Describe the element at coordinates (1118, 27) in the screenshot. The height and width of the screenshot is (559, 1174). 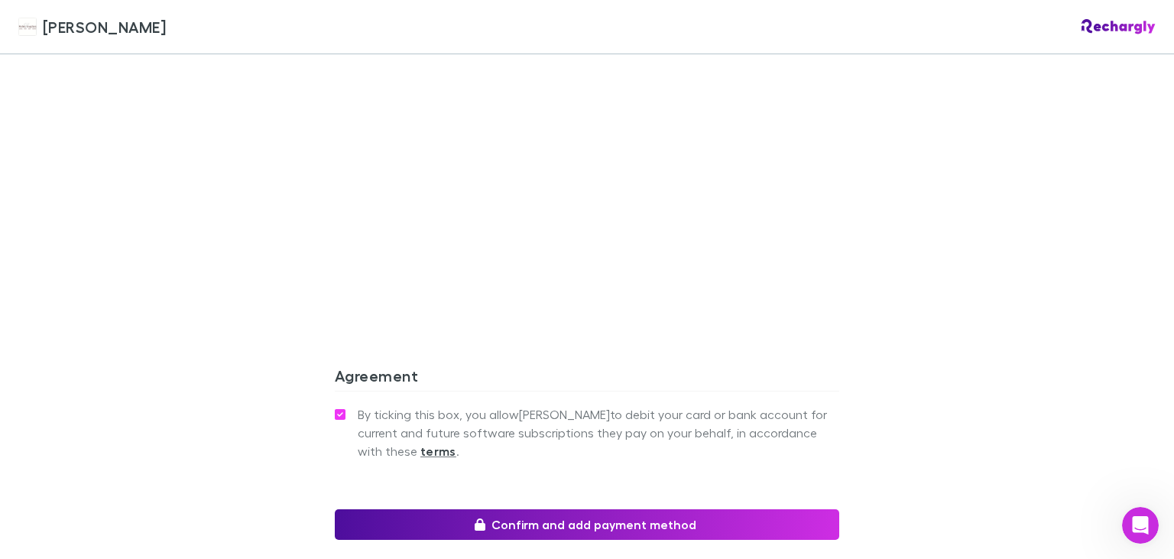
I see `img: Rechargly Logo` at that location.